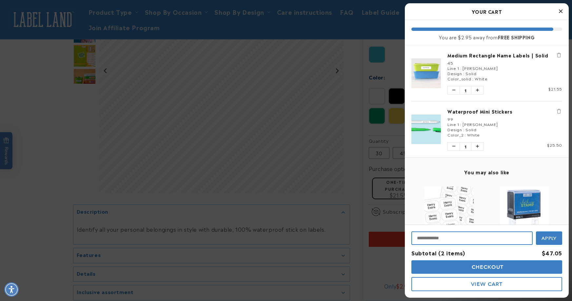  Describe the element at coordinates (555, 145) in the screenshot. I see `span: $25.50` at that location.